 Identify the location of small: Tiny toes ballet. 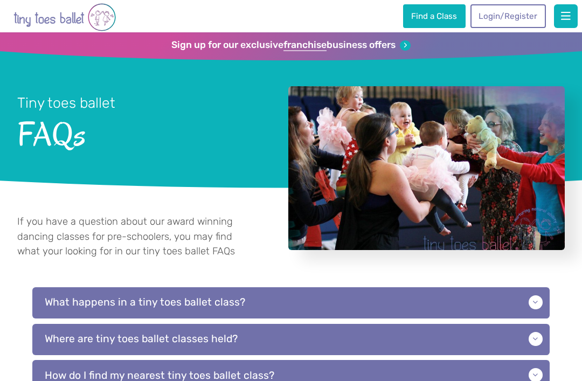
(66, 103).